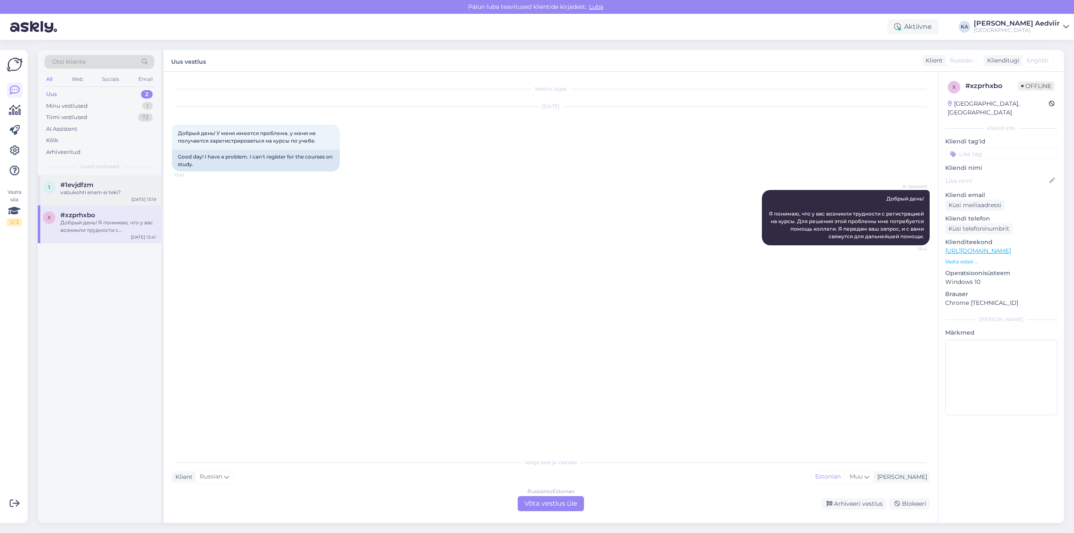 This screenshot has width=1074, height=533. What do you see at coordinates (551, 504) in the screenshot?
I see `div: Võta vestlus üle` at bounding box center [551, 504].